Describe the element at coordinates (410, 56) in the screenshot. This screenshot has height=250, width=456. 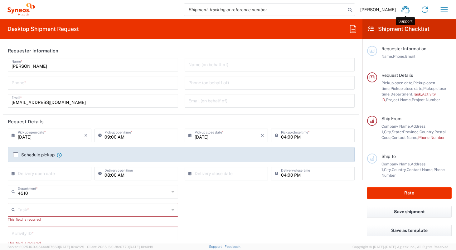
I see `span: Email` at that location.